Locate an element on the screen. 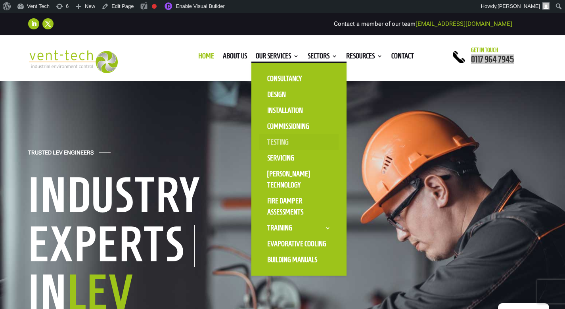 This screenshot has width=565, height=309. h1: Experts is located at coordinates (111, 246).